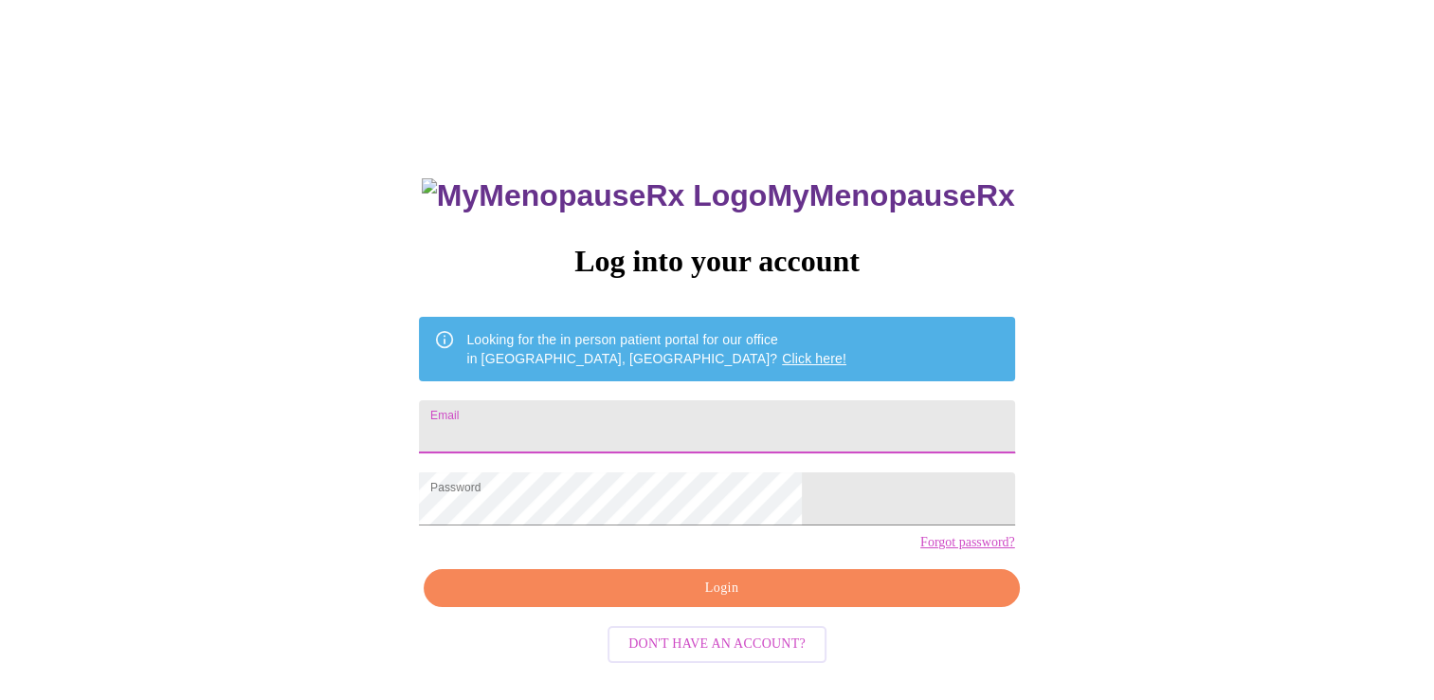 The height and width of the screenshot is (700, 1434). Describe the element at coordinates (721, 588) in the screenshot. I see `button: Login` at that location.